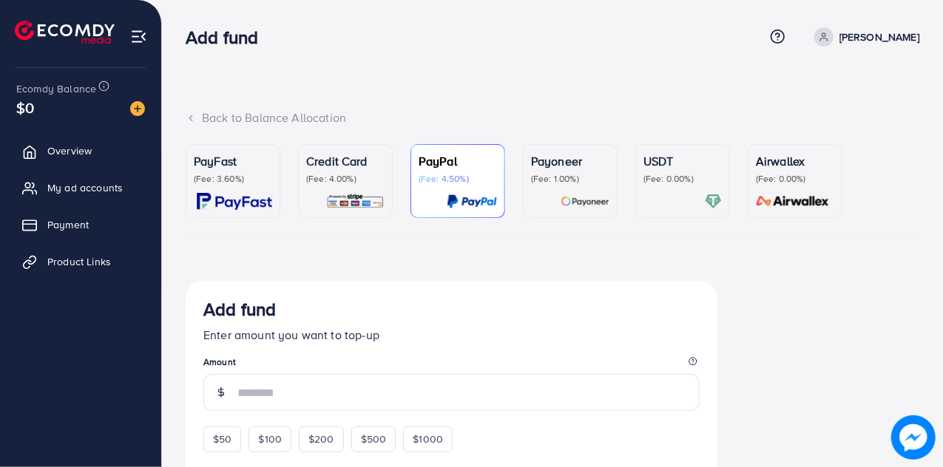 The width and height of the screenshot is (943, 467). What do you see at coordinates (56, 89) in the screenshot?
I see `span: Ecomdy Balance` at bounding box center [56, 89].